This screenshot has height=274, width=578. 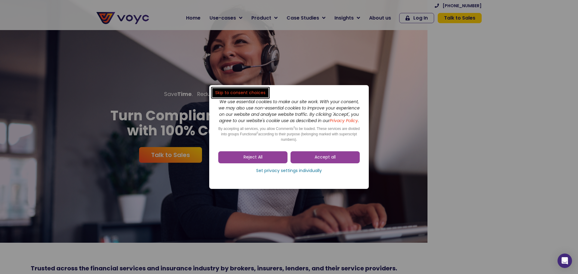 What do you see at coordinates (289, 134) in the screenshot?
I see `span: By accepting all services, you allow Comments to be loaded. These services are divided into group...` at bounding box center [289, 134].